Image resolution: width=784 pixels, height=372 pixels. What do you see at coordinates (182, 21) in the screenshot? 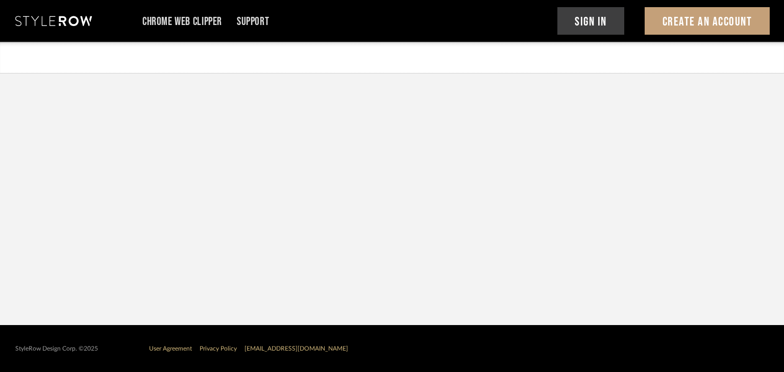
I see `a: Chrome Web Clipper` at bounding box center [182, 21].